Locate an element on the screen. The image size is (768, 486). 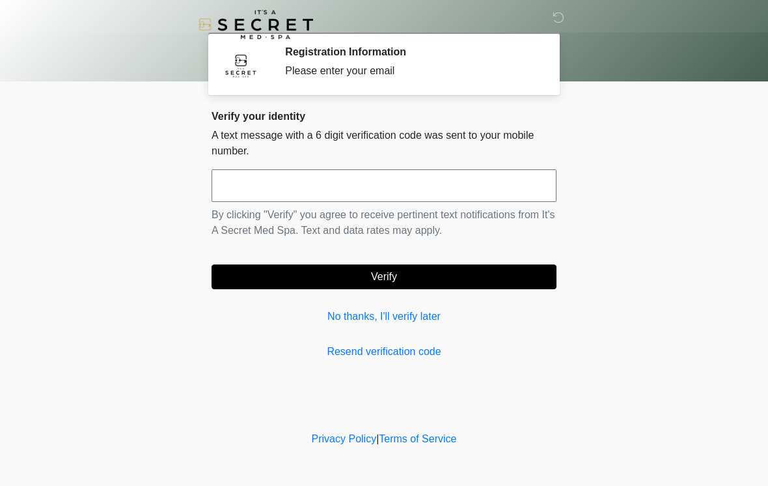
p: By clicking "Verify" you agree to receive pertinent text notifications from It's A Secret Med Spa... is located at coordinates (384, 223).